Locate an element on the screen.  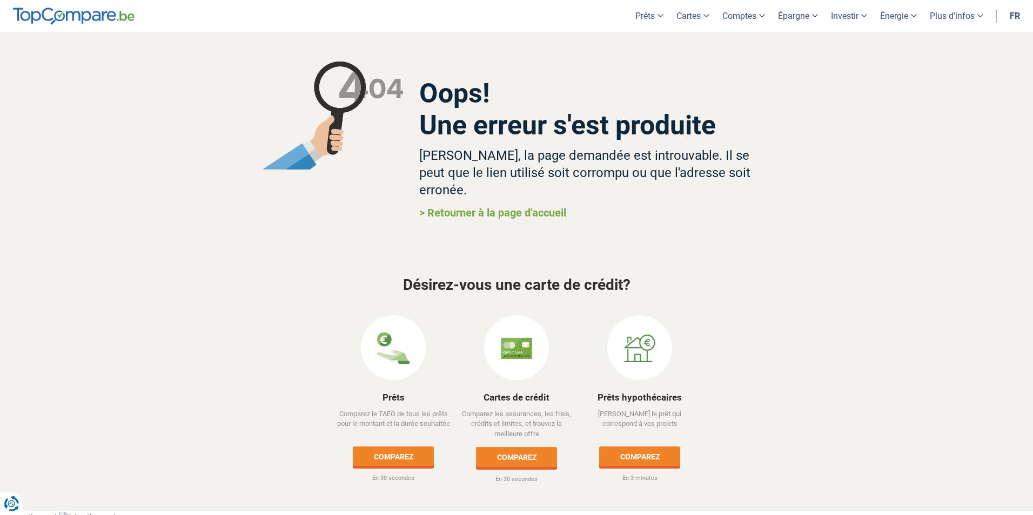
img: magnifying glass not found is located at coordinates (332, 116).